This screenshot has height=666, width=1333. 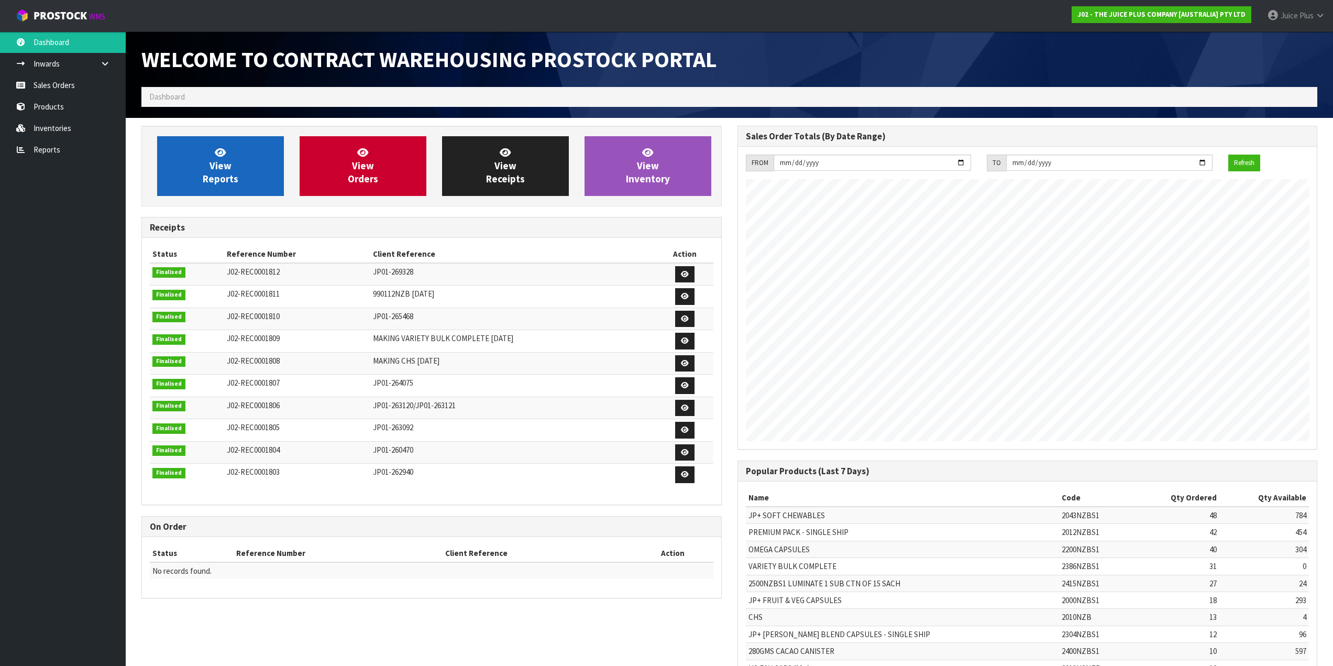 I want to click on span: JP01-265468, so click(x=393, y=316).